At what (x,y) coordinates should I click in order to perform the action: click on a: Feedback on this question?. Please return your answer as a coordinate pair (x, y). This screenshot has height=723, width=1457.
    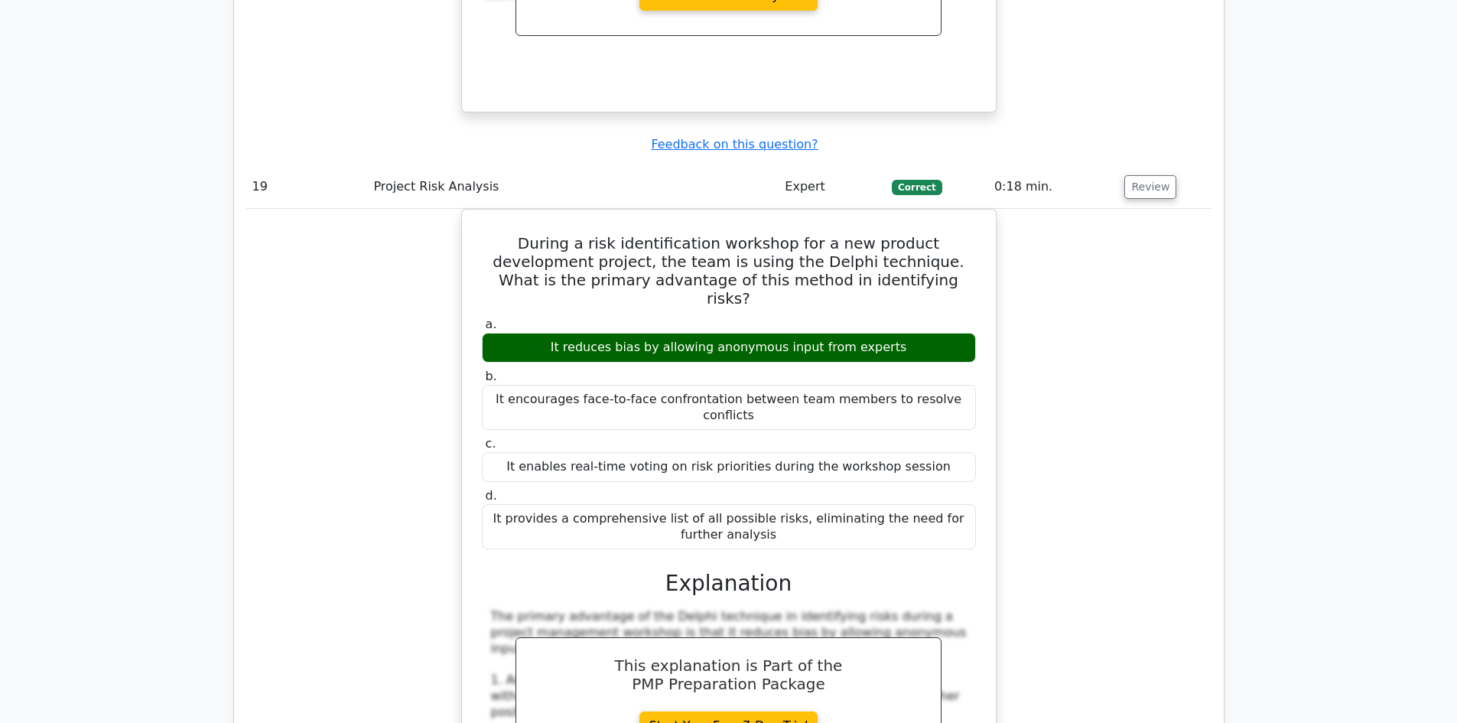
    Looking at the image, I should click on (734, 144).